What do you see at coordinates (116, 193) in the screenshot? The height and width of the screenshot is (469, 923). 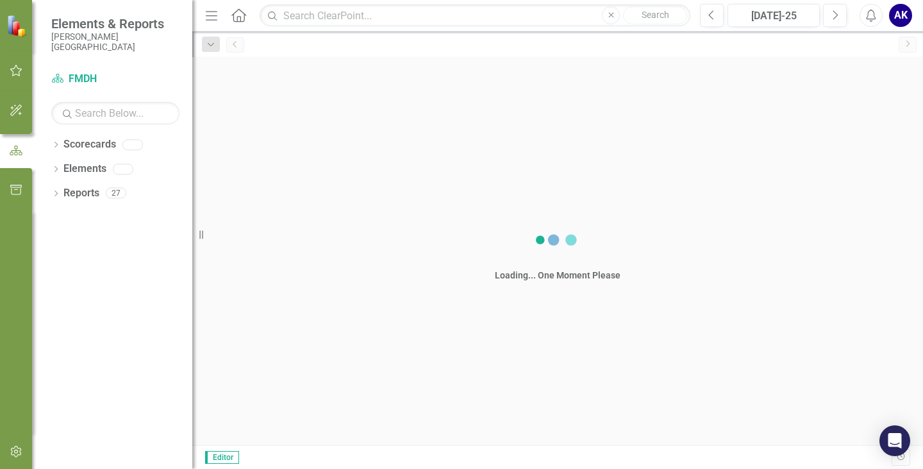 I see `div: 27` at bounding box center [116, 193].